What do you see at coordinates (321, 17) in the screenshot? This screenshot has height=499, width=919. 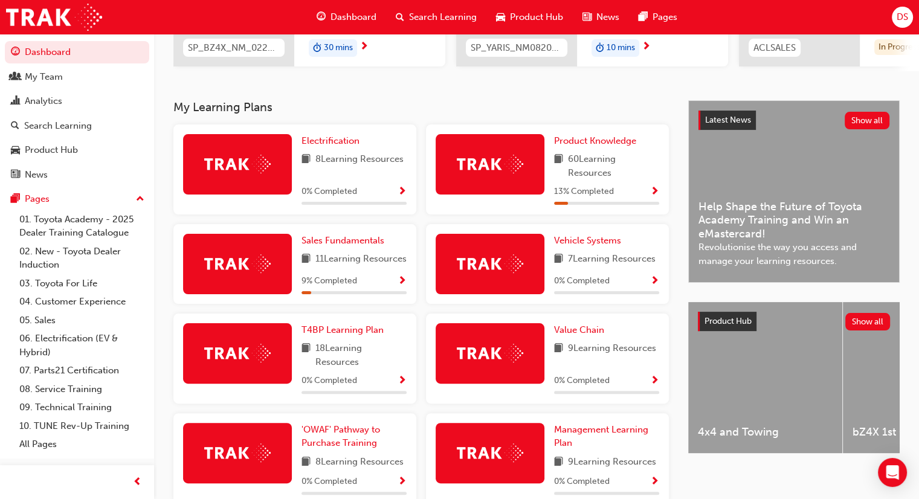 I see `span: guage-icon` at bounding box center [321, 17].